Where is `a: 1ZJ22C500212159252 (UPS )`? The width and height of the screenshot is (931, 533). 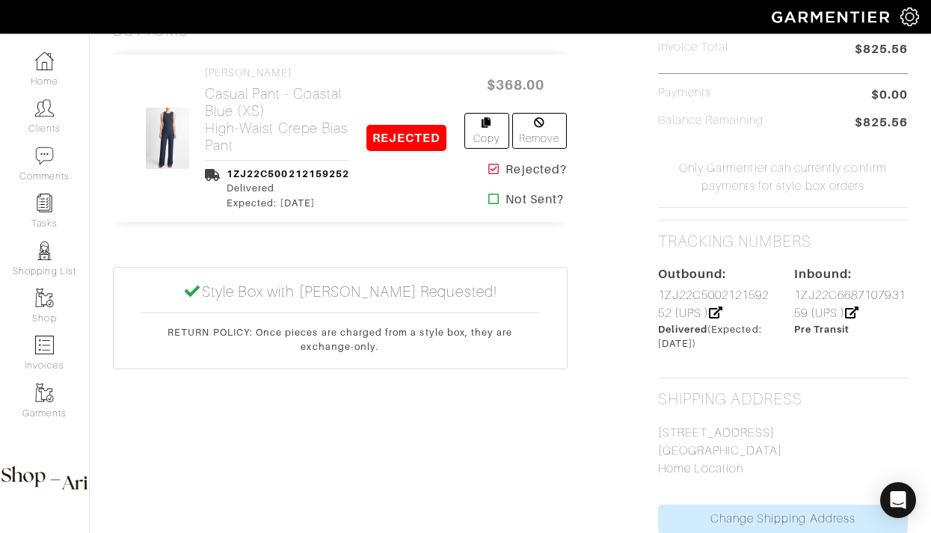 a: 1ZJ22C500212159252 (UPS ) is located at coordinates (714, 304).